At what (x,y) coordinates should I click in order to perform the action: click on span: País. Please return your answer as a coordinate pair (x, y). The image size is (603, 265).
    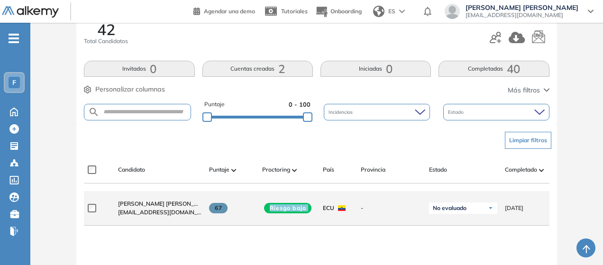
    Looking at the image, I should click on (329, 170).